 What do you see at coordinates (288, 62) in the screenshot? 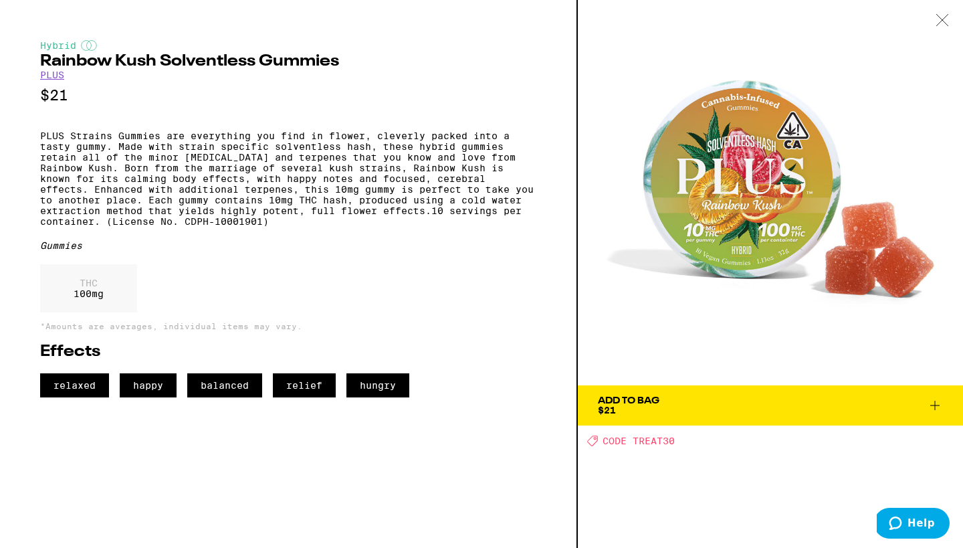
I see `h2: Rainbow Kush Solventless Gummies` at bounding box center [288, 62].